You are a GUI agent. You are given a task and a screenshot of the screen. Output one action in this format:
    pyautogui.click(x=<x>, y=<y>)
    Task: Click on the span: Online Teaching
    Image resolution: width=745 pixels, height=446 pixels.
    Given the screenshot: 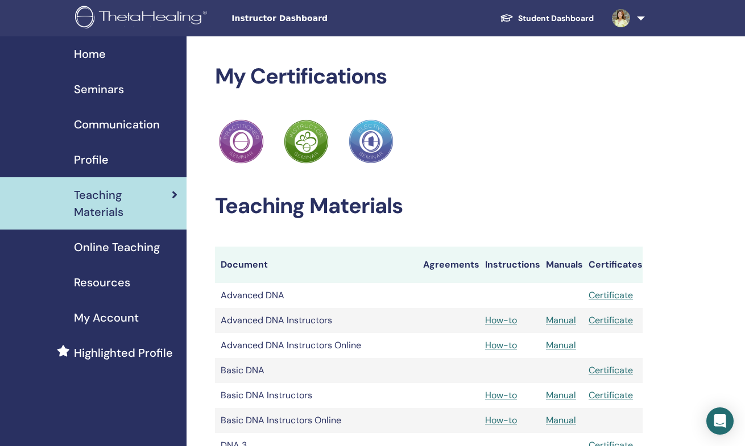 What is the action you would take?
    pyautogui.click(x=117, y=247)
    